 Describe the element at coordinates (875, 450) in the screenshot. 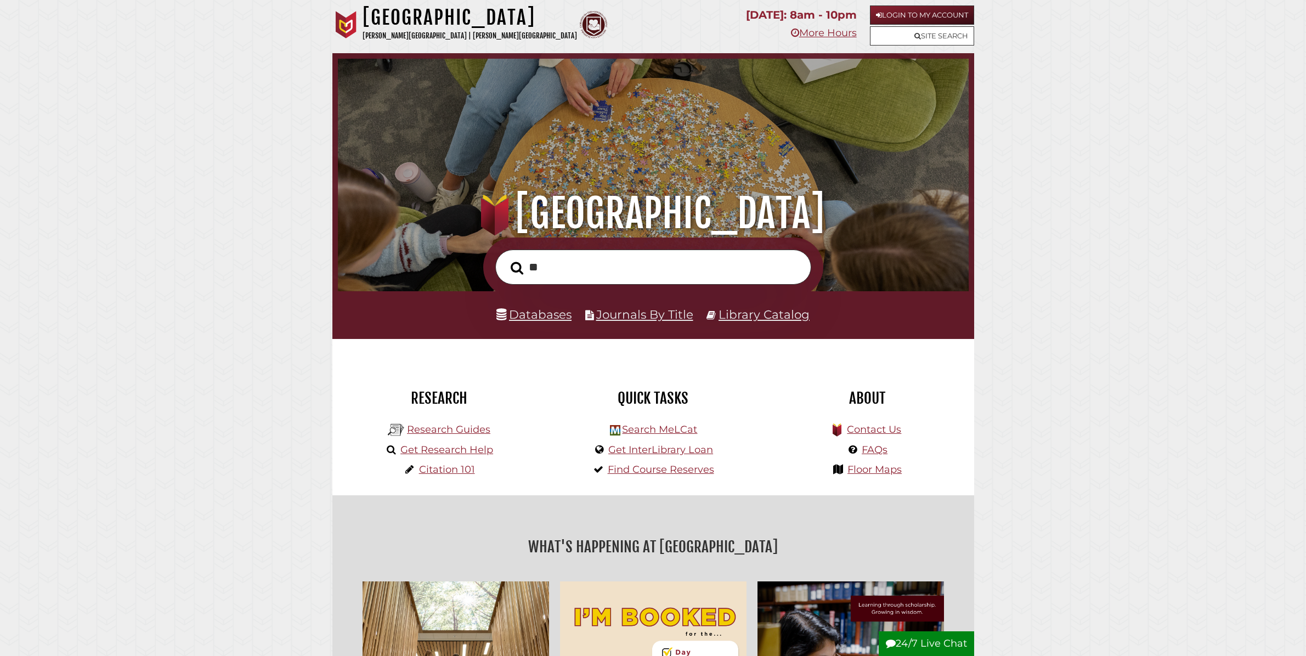

I see `a: FAQs` at that location.